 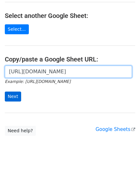 I want to click on input: Paste your Google Sheet URL here, so click(x=68, y=72).